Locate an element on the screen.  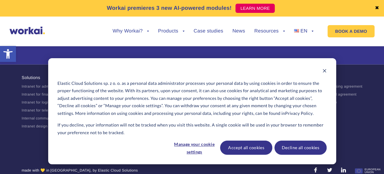
a: Products is located at coordinates (171, 31).